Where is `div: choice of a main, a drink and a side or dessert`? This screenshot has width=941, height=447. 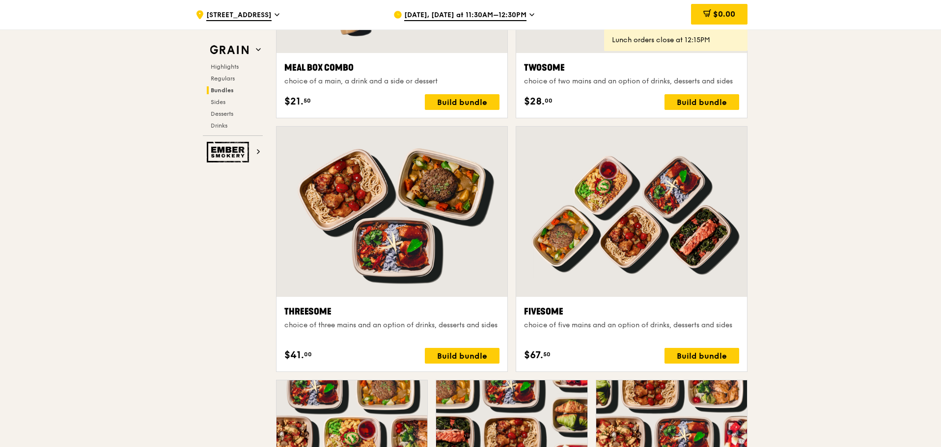
div: choice of a main, a drink and a side or dessert is located at coordinates (392, 82).